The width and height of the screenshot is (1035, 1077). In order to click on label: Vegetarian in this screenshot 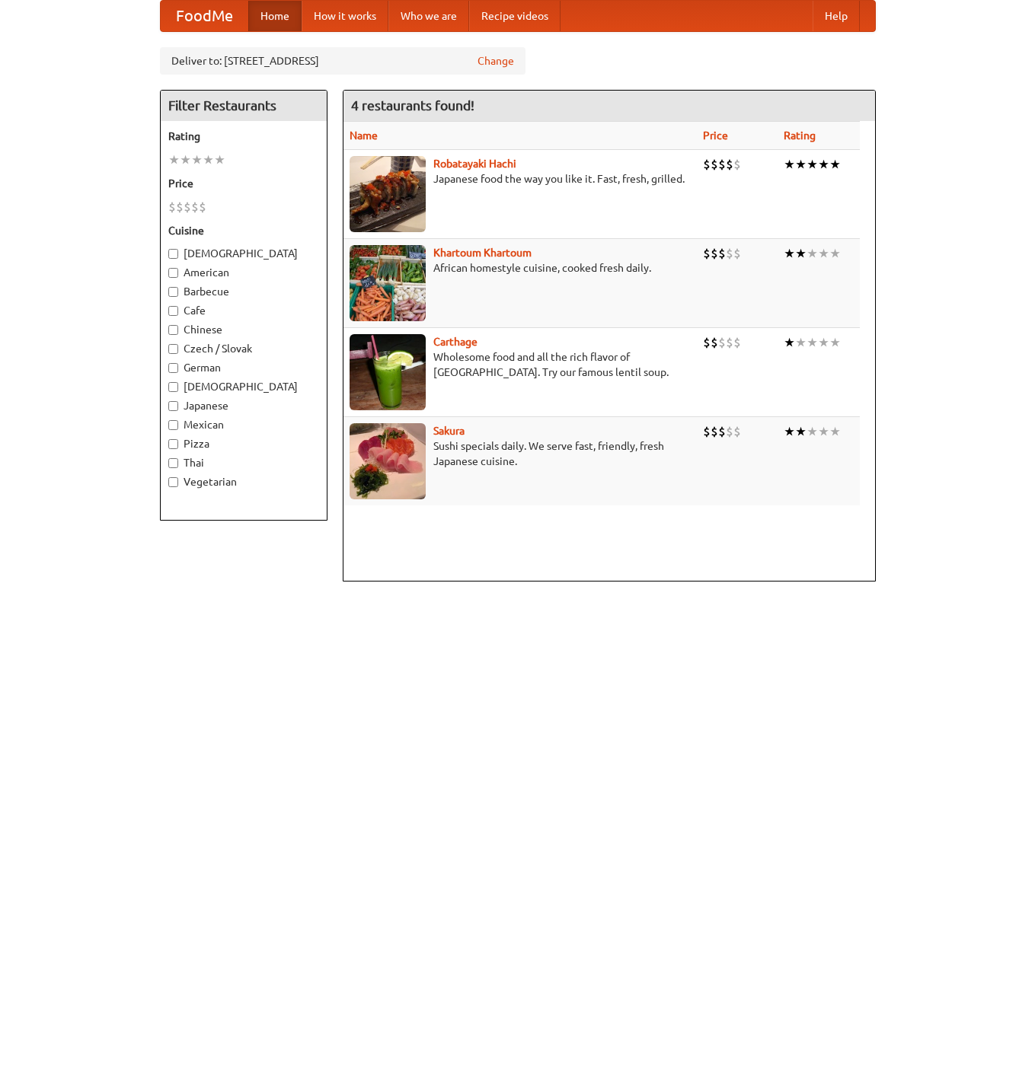, I will do `click(244, 482)`.